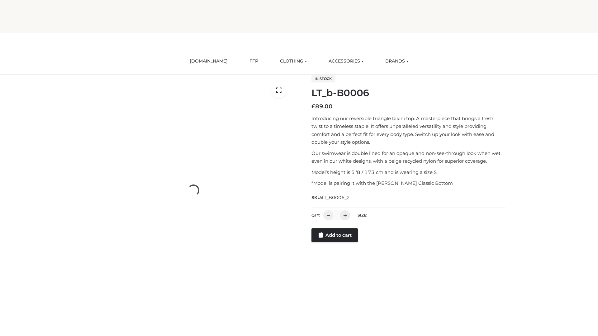  Describe the element at coordinates (336, 198) in the screenshot. I see `span: LT_B0006_2` at that location.